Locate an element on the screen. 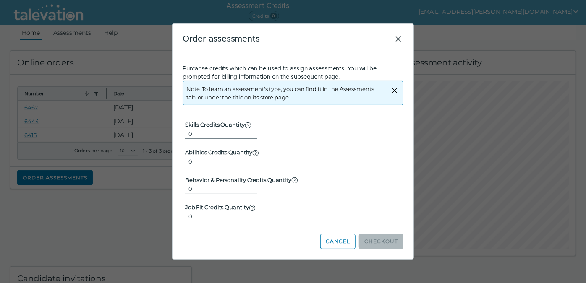  button: Close alert is located at coordinates (395, 90).